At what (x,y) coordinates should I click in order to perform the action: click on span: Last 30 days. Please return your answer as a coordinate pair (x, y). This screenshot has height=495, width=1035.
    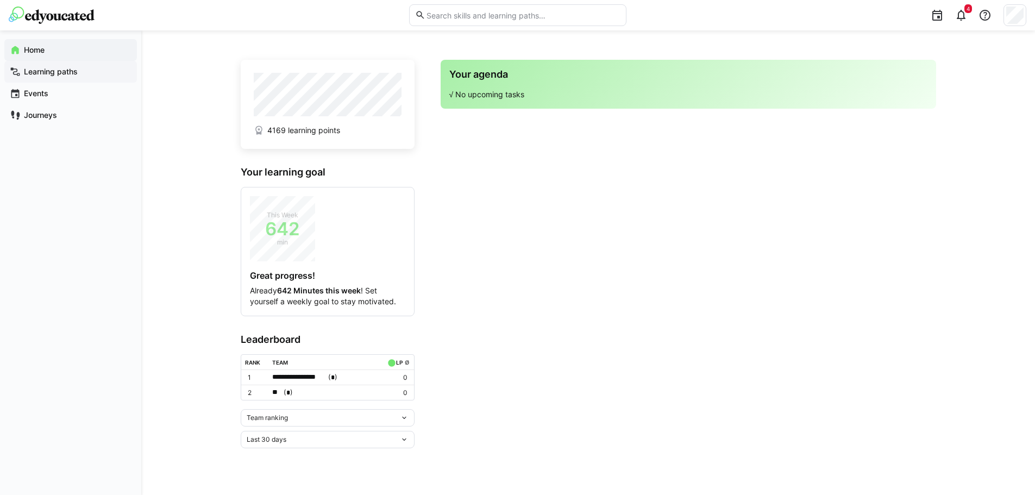
    Looking at the image, I should click on (266, 440).